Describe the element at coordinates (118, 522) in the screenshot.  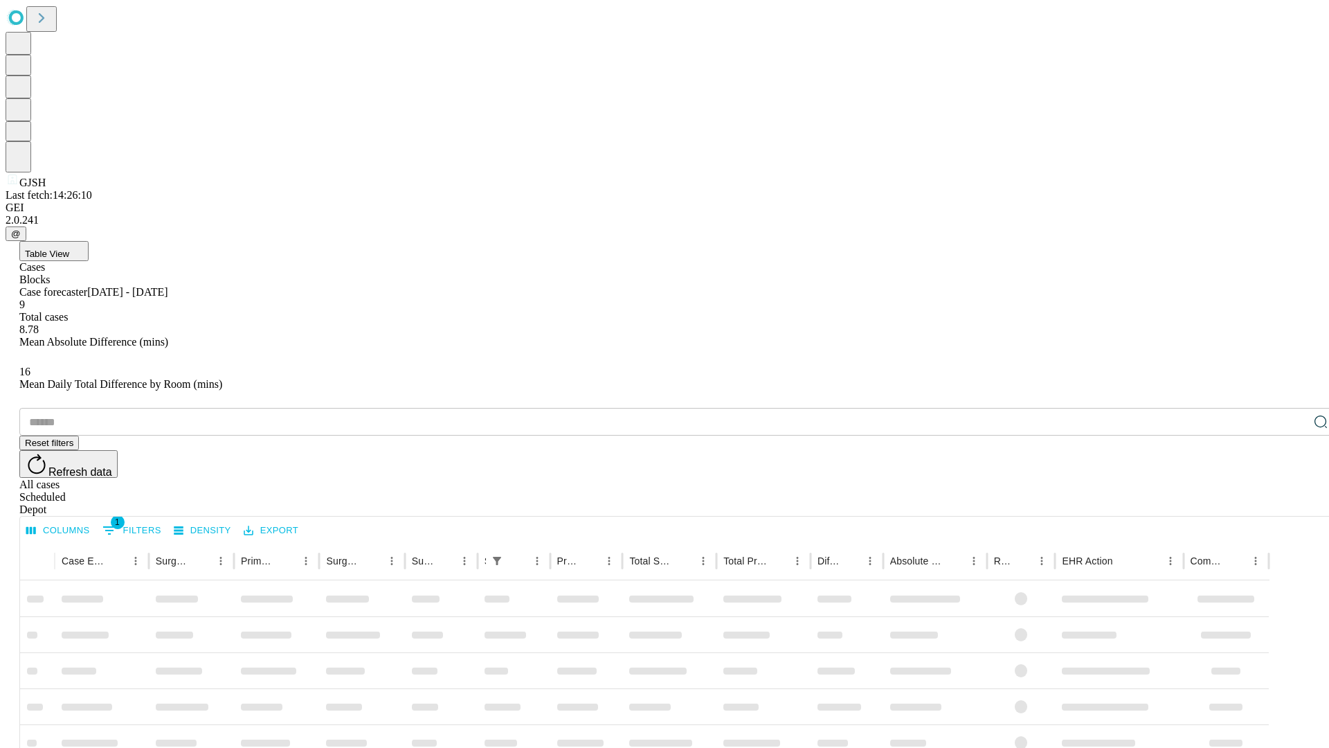
I see `span: 1` at that location.